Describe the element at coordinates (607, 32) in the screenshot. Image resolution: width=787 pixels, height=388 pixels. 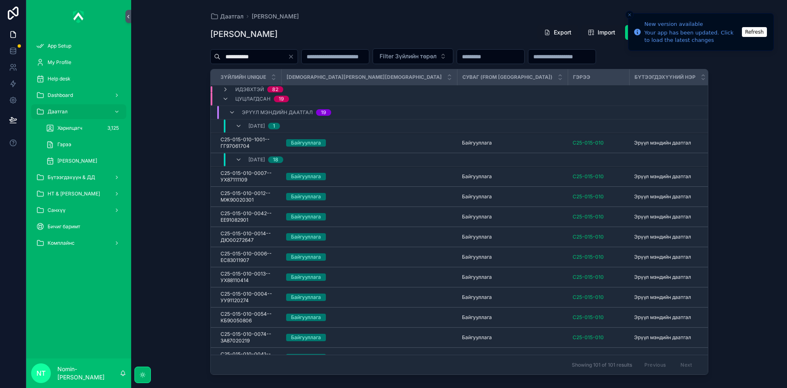
I see `span: Import` at that location.